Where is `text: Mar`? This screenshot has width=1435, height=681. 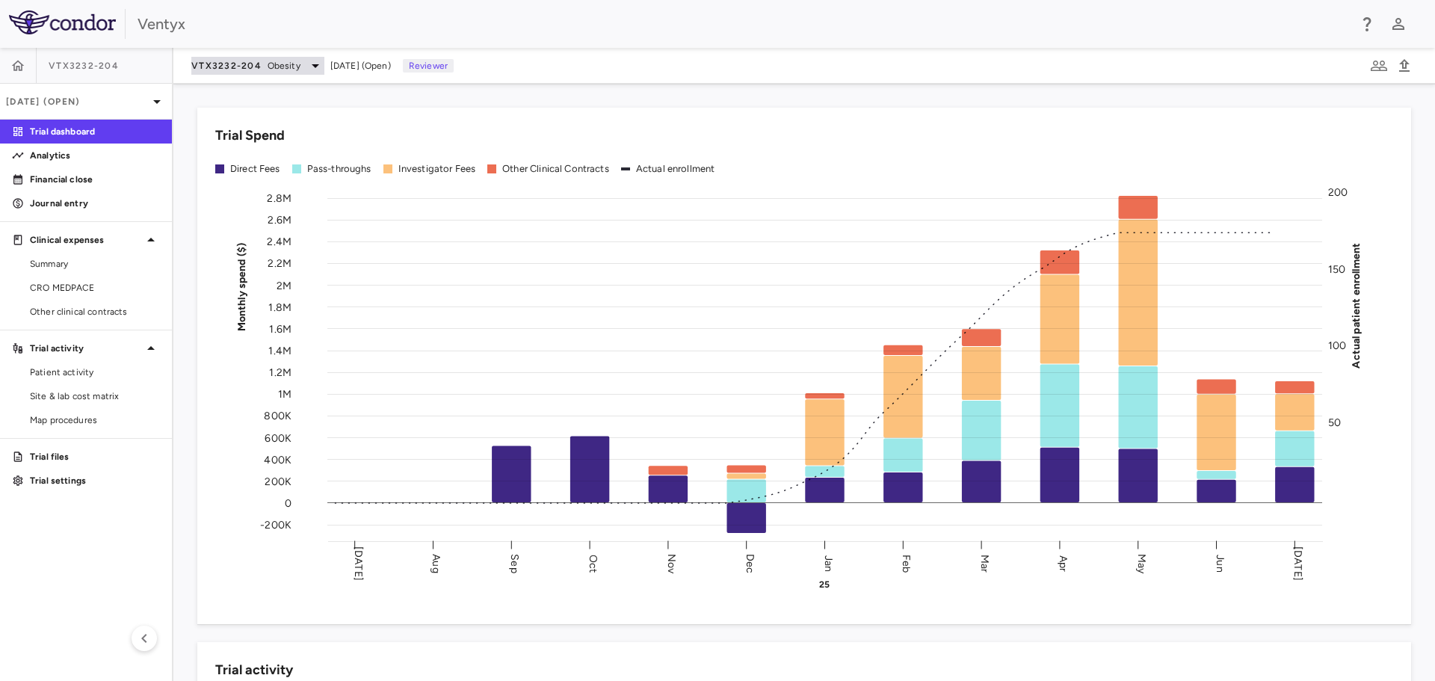
text: Mar is located at coordinates (985, 563).